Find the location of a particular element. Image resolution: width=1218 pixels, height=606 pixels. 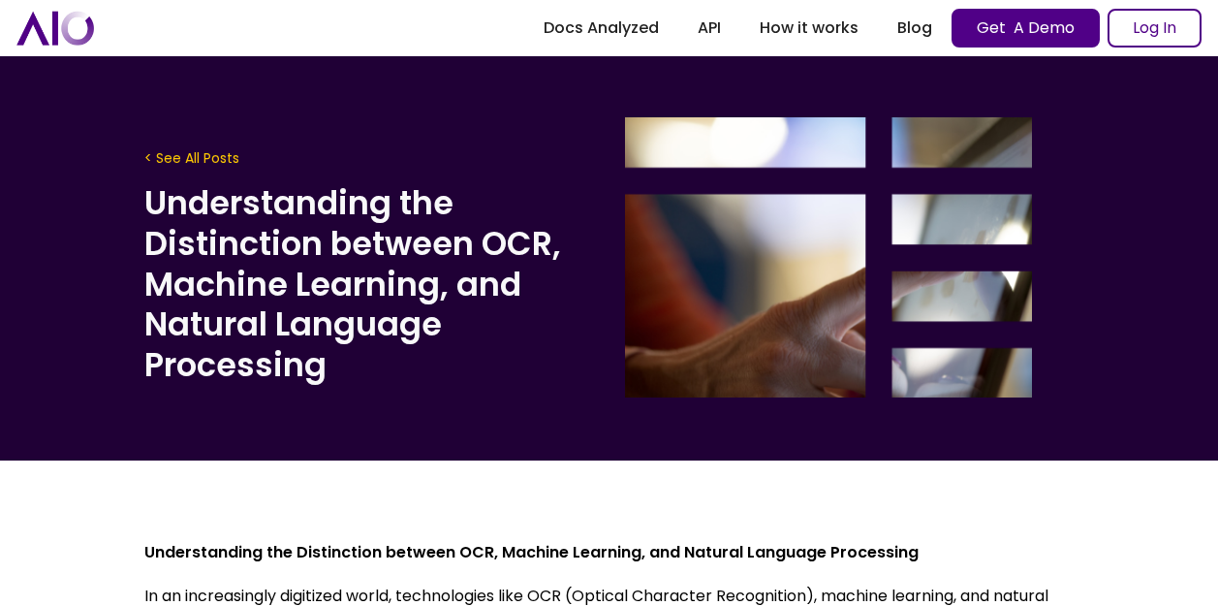

a: Get A Demo is located at coordinates (1025, 28).